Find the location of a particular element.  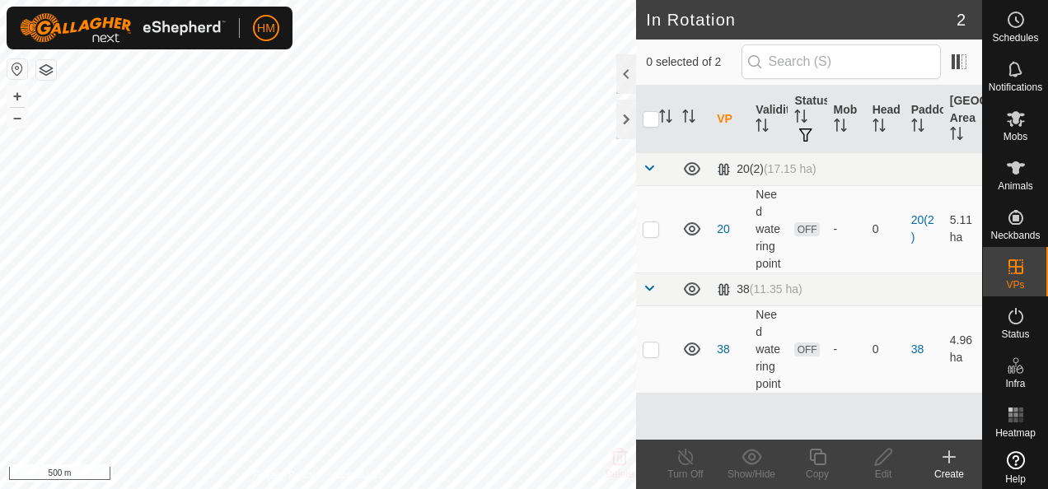

div: Create is located at coordinates (949, 475).